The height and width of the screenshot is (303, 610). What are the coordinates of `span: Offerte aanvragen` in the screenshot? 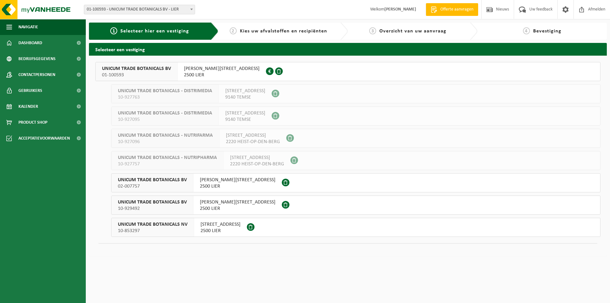 It's located at (457, 10).